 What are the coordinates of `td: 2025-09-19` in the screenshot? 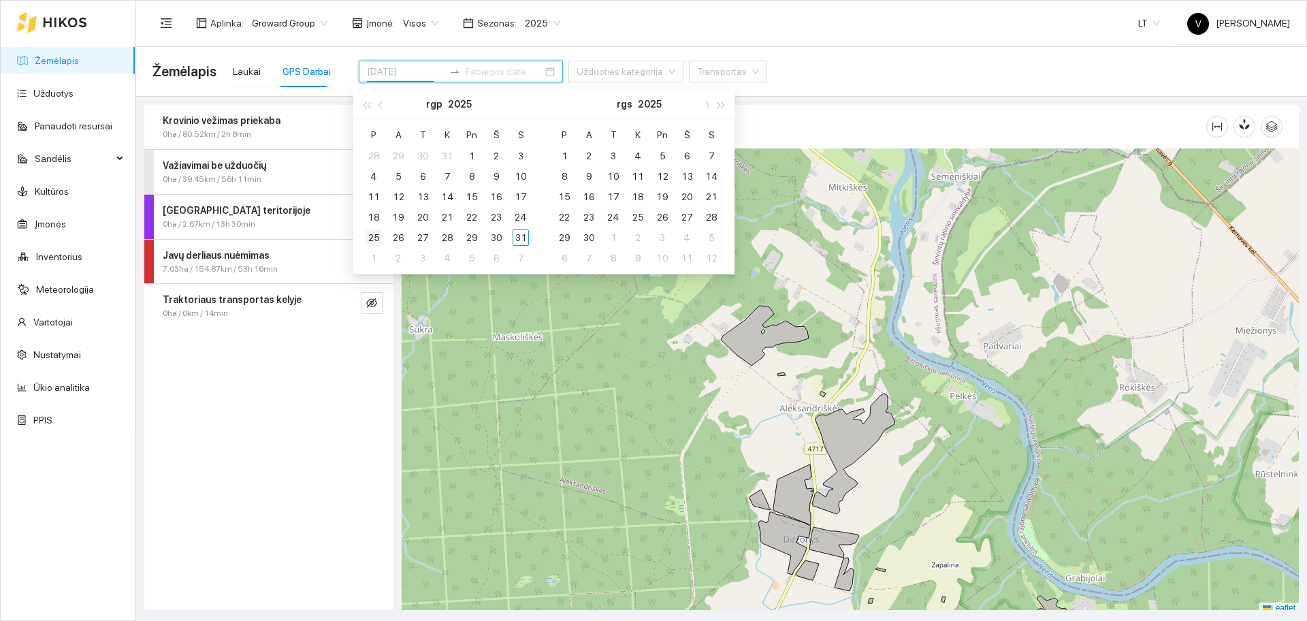 It's located at (662, 197).